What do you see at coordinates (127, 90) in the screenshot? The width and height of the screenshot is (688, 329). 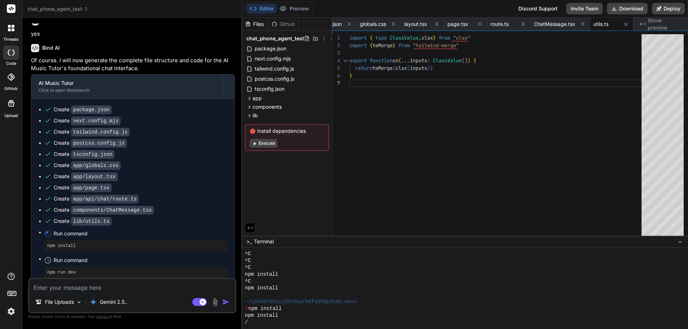 I see `div: Click to open Workbench` at bounding box center [127, 90].